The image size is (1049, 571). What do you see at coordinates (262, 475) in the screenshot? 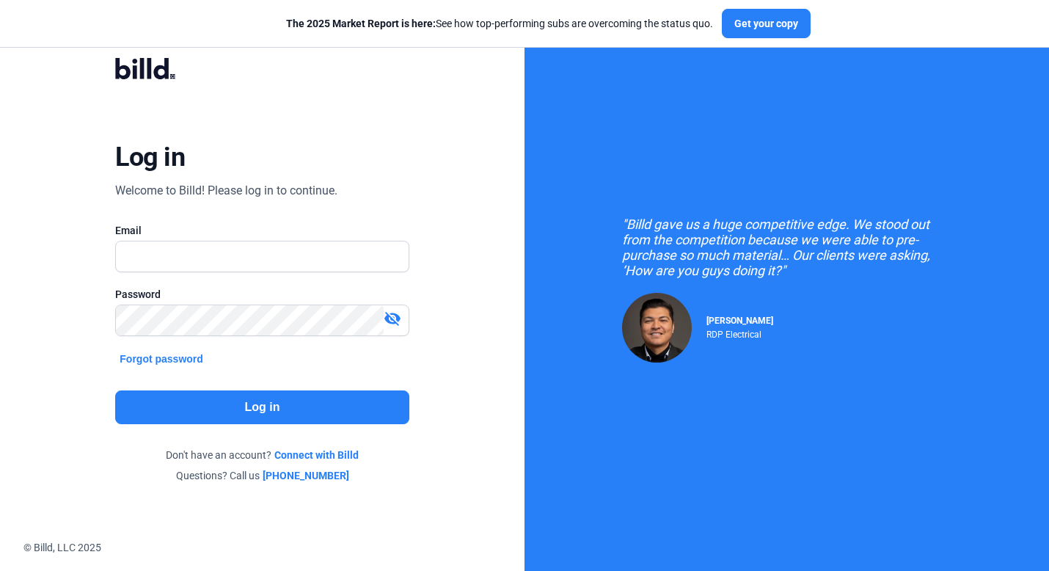
I see `div: Questions? Call us` at bounding box center [262, 475].